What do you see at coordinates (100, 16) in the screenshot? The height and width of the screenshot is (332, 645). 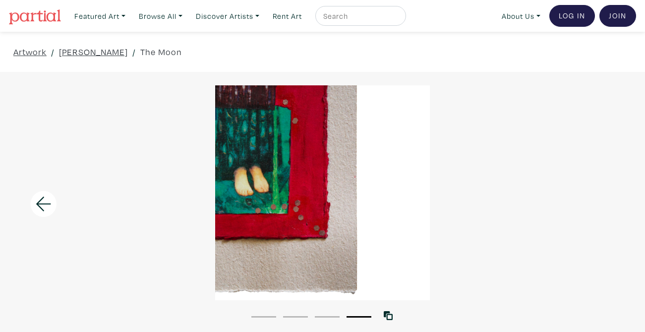 I see `a: Featured Art` at bounding box center [100, 16].